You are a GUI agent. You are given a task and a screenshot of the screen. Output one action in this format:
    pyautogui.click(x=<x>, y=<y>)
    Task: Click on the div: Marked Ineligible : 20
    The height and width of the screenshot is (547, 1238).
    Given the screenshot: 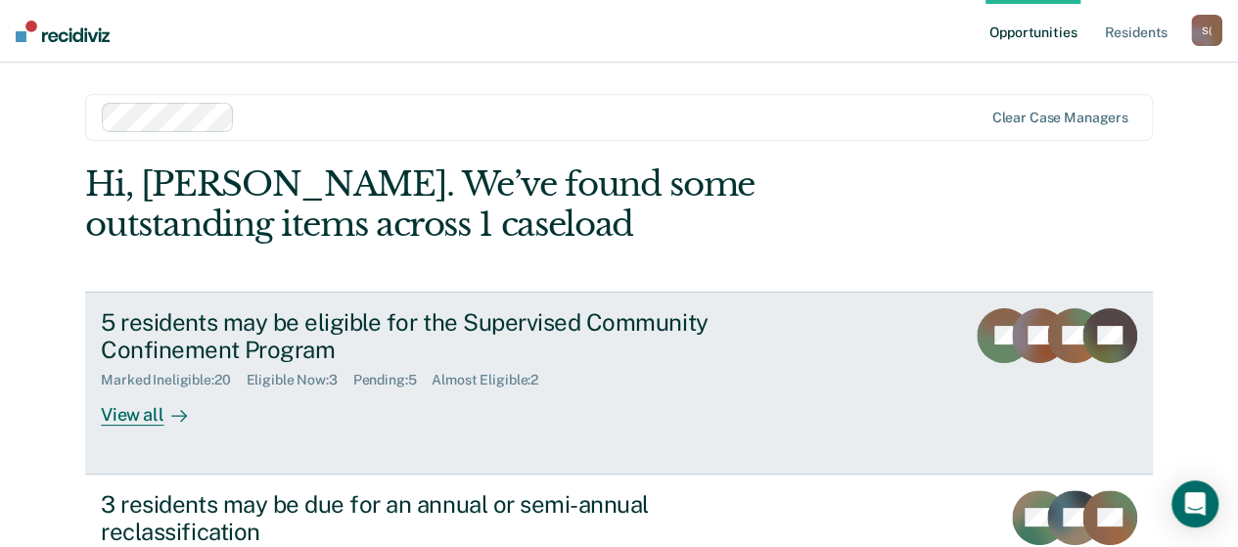 What is the action you would take?
    pyautogui.click(x=173, y=380)
    